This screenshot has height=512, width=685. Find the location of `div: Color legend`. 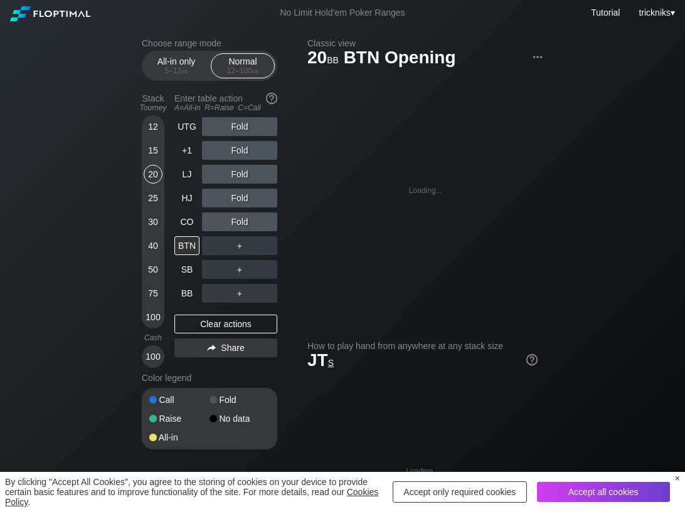

div: Color legend is located at coordinates (209, 378).